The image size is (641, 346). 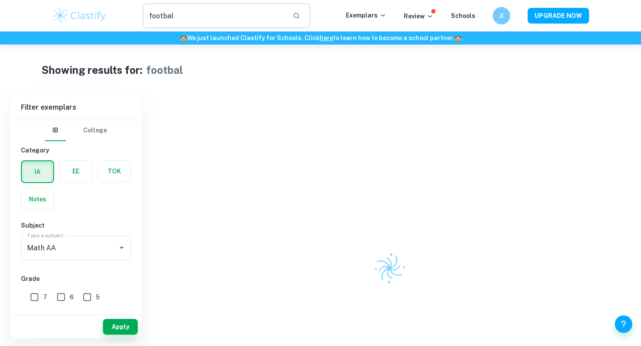 I want to click on button: IA, so click(x=38, y=171).